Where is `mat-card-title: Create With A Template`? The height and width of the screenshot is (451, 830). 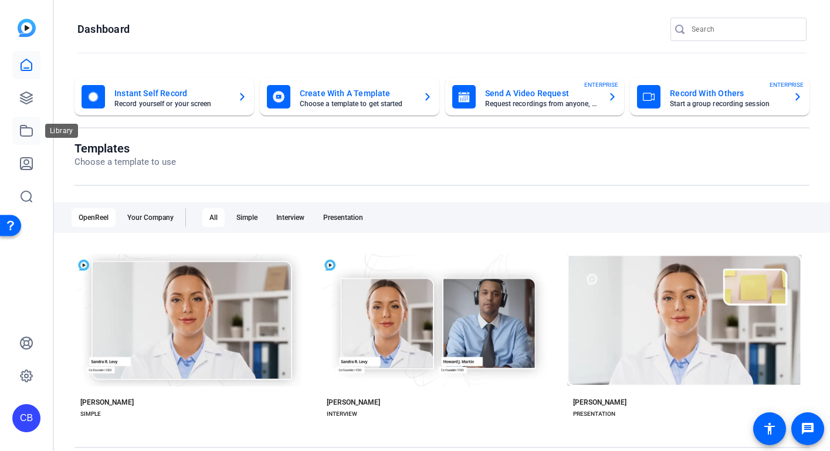
mat-card-title: Create With A Template is located at coordinates (357, 93).